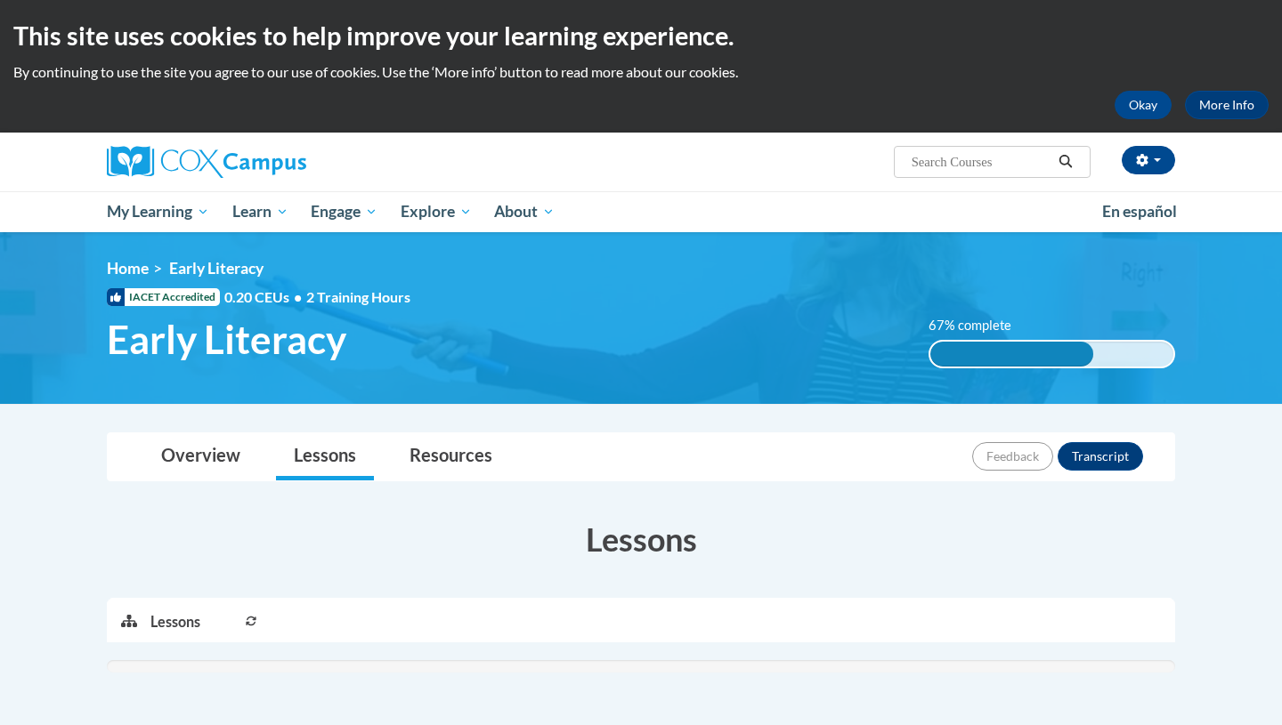 This screenshot has height=725, width=1282. What do you see at coordinates (981, 162) in the screenshot?
I see `input: Search Courses` at bounding box center [981, 162].